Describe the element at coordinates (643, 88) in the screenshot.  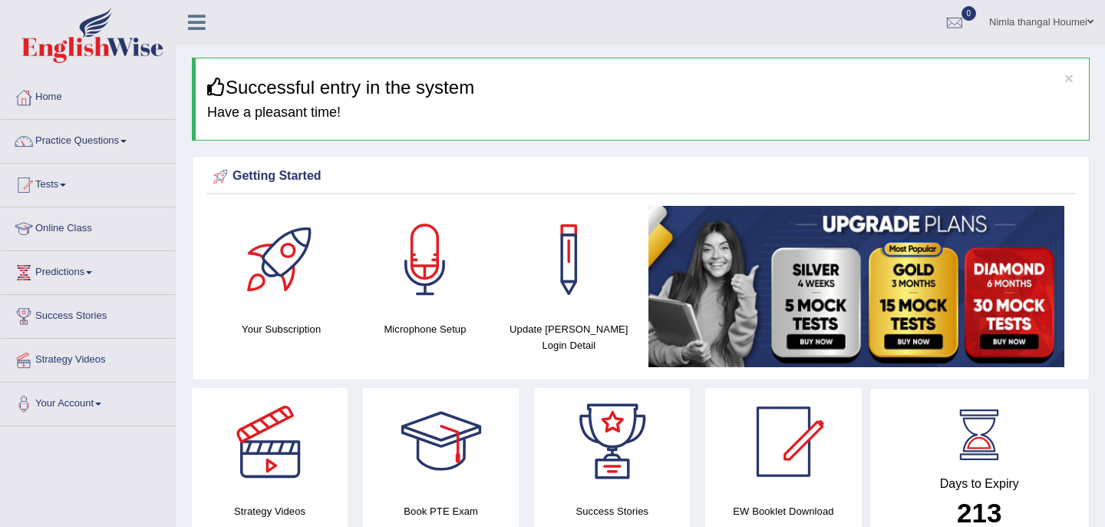
I see `h3: Successful entry in the system` at that location.